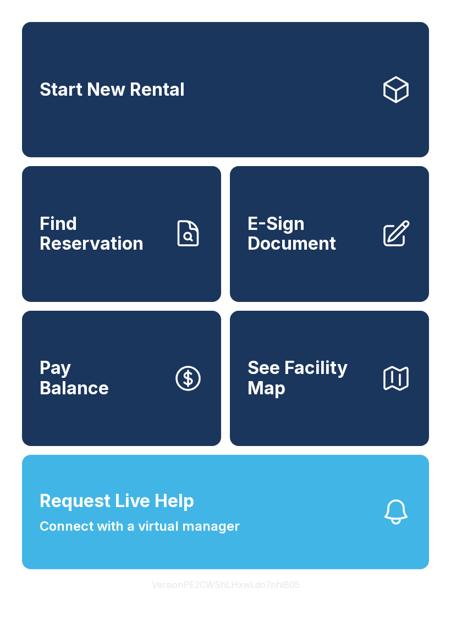 This screenshot has height=622, width=451. Describe the element at coordinates (329, 234) in the screenshot. I see `a: E-Sign Document` at that location.